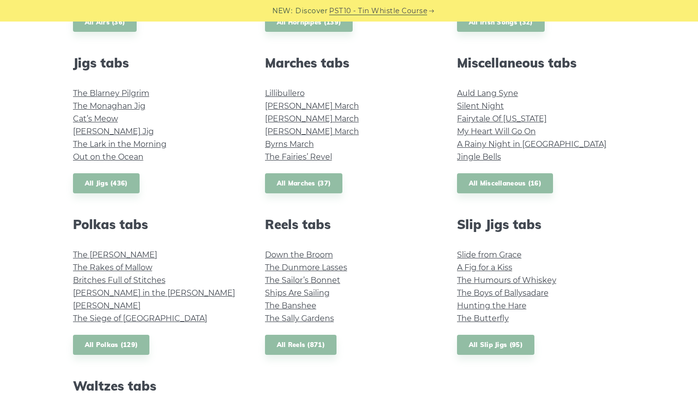 This screenshot has height=394, width=698. Describe the element at coordinates (500, 22) in the screenshot. I see `a: All Irish Songs (32)` at that location.